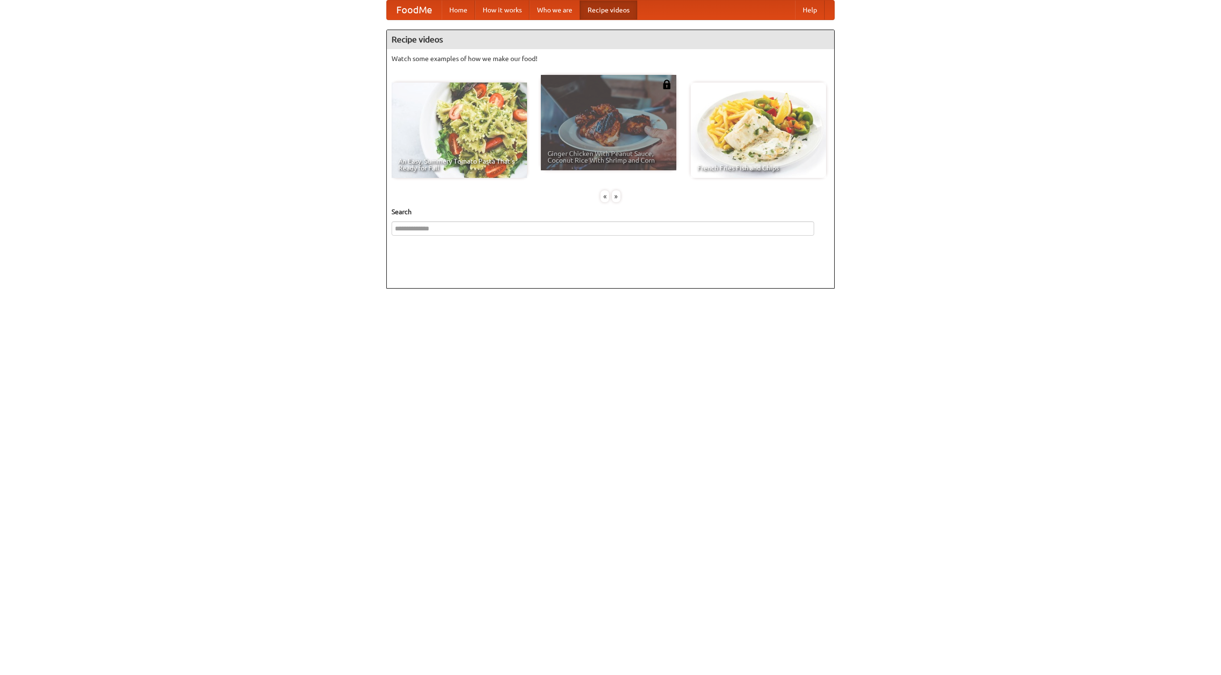 The height and width of the screenshot is (675, 1221). I want to click on h5: Search, so click(611, 212).